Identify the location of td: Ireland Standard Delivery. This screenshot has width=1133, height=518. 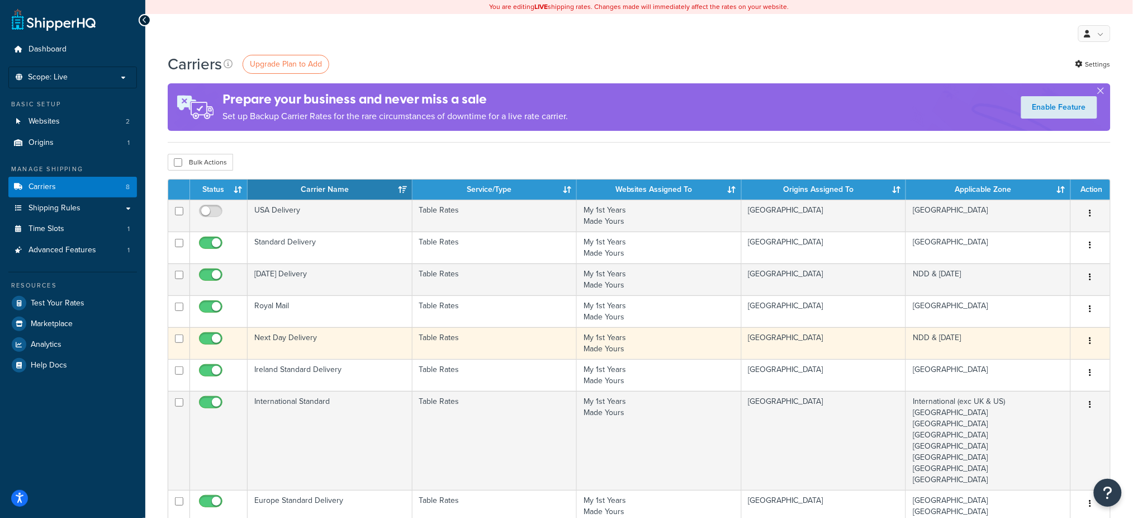
(330, 375).